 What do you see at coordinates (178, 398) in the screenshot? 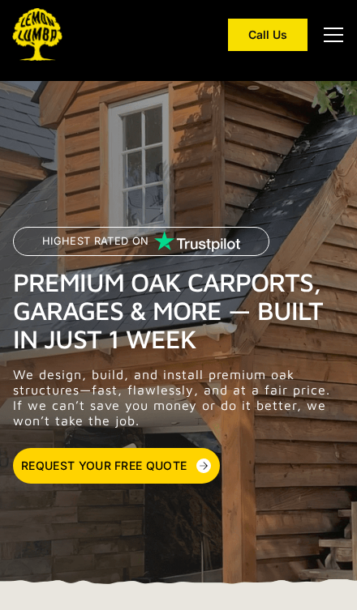
I see `p: We design, build, and install premium oak structures—fast, flawlessly, and at a fair price. If we...` at bounding box center [178, 398].